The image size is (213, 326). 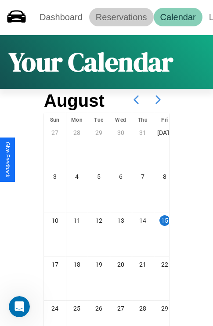 What do you see at coordinates (121, 17) in the screenshot?
I see `a: Reservations` at bounding box center [121, 17].